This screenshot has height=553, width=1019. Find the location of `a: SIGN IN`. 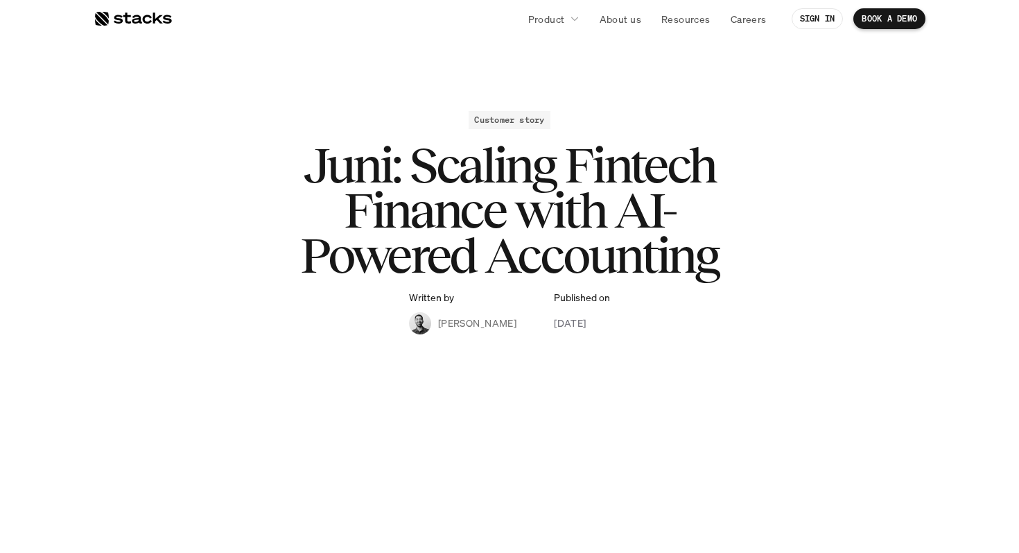

a: SIGN IN is located at coordinates (817, 19).